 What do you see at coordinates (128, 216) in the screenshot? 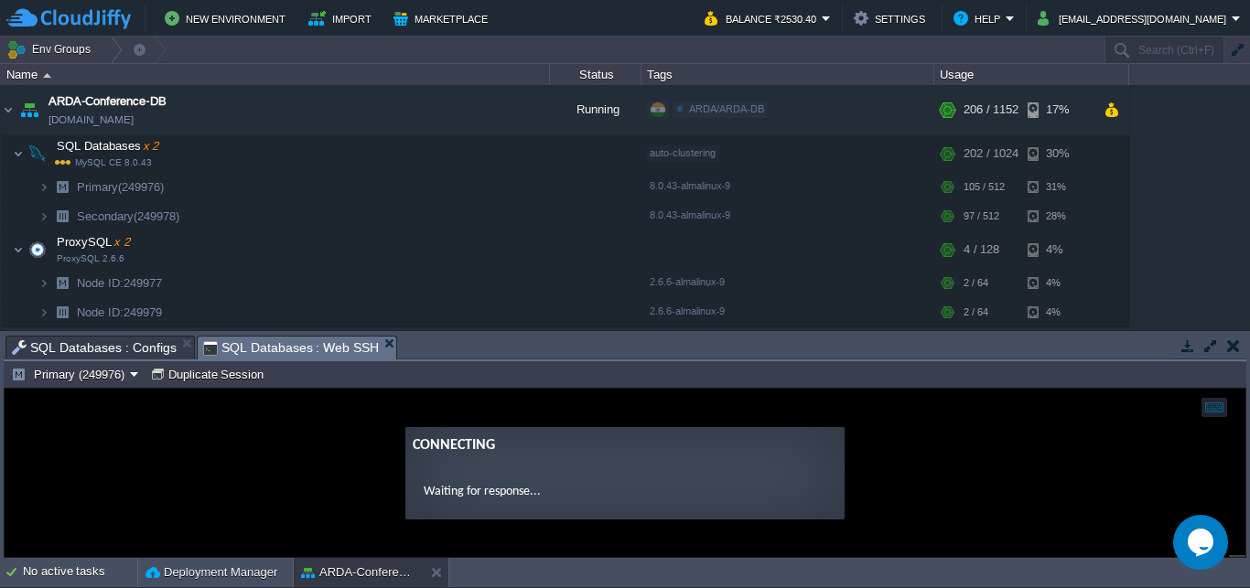
I see `span: Secondary` at bounding box center [128, 216].